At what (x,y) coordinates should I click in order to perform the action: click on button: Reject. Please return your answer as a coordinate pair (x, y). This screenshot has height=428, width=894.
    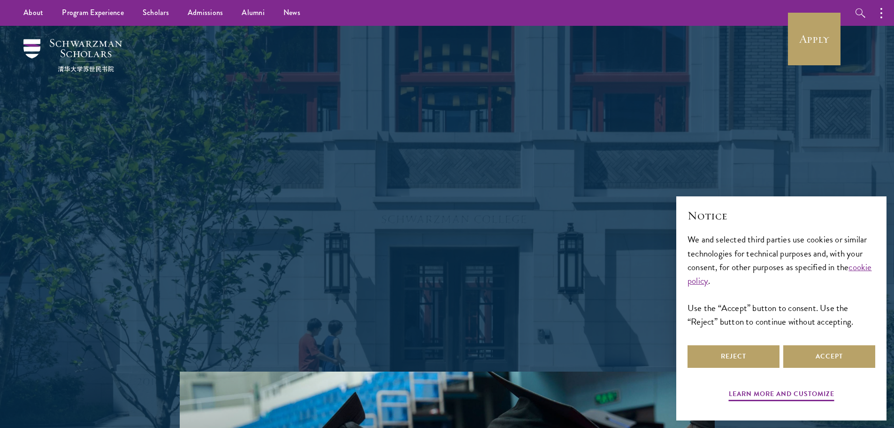
    Looking at the image, I should click on (734, 356).